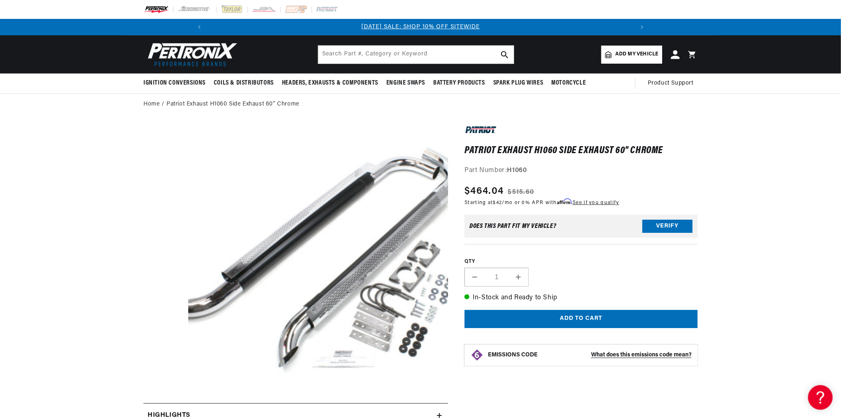 The width and height of the screenshot is (841, 418). What do you see at coordinates (416, 55) in the screenshot?
I see `input: Search Part #, Category or Keyword` at bounding box center [416, 55].